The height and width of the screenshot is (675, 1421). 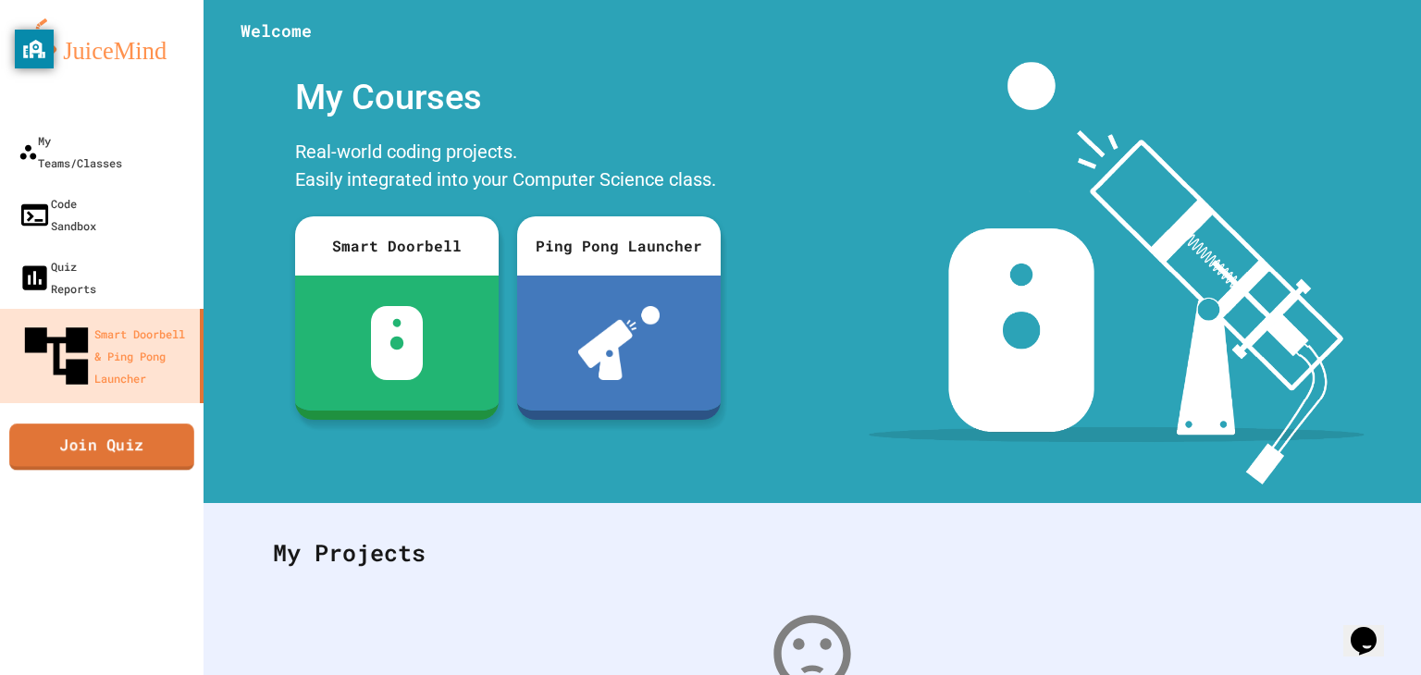 What do you see at coordinates (619, 343) in the screenshot?
I see `img: ppl-with-ball.png` at bounding box center [619, 343].